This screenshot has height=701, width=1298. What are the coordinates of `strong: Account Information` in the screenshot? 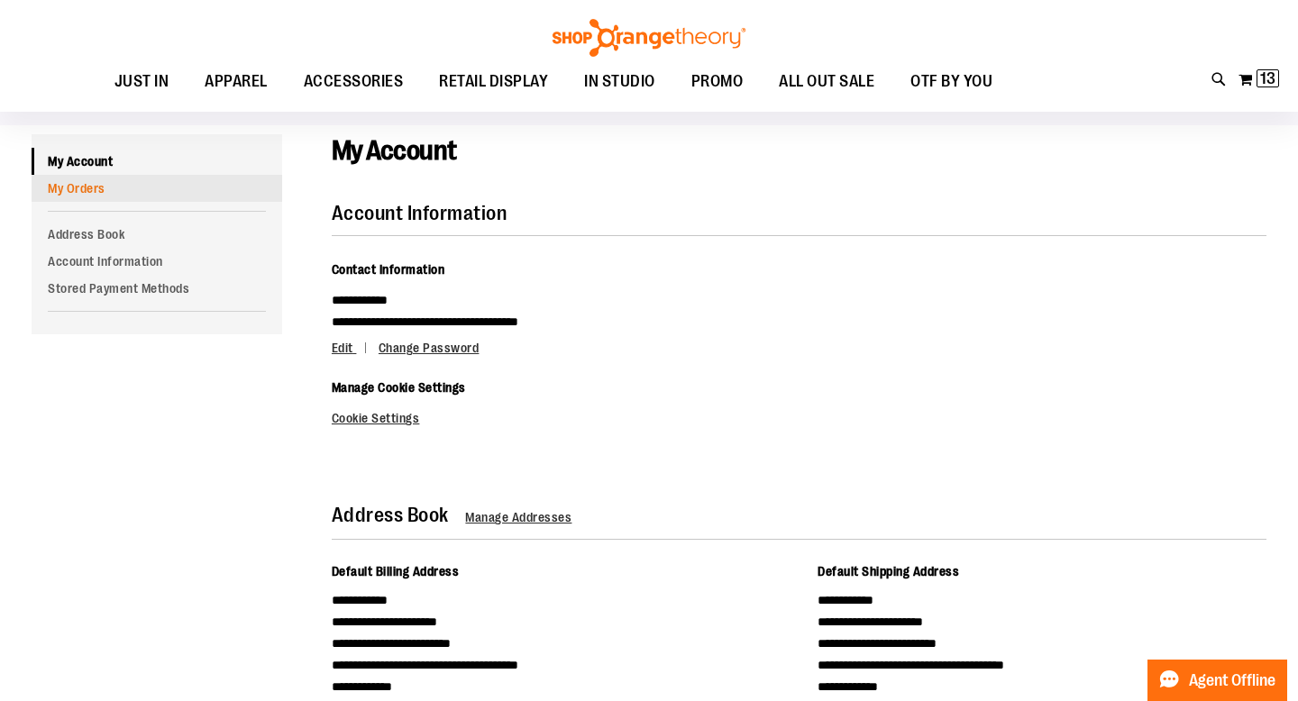 It's located at (419, 213).